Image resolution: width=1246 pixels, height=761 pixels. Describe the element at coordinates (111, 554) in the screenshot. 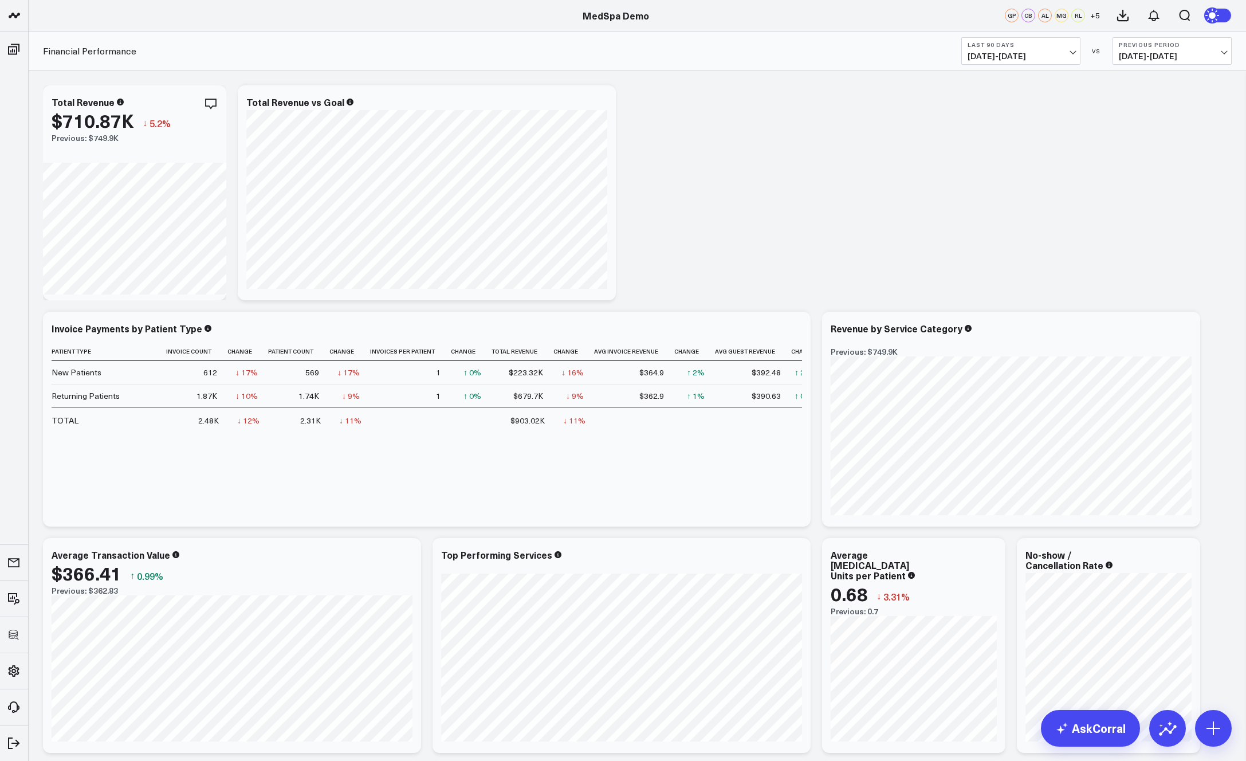

I see `div: Average Transaction Value` at that location.